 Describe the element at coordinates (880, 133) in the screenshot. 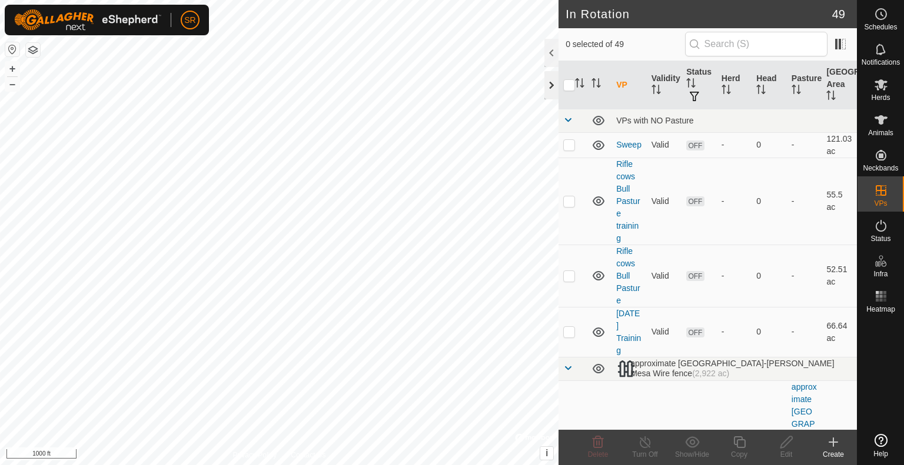

I see `span: Animals` at that location.